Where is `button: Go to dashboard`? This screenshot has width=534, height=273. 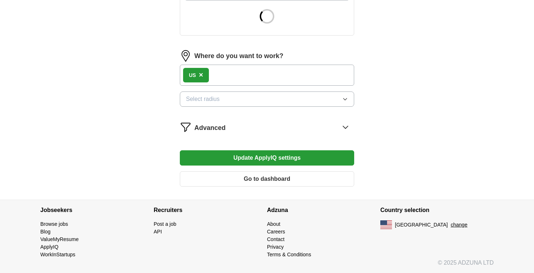
button: Go to dashboard is located at coordinates (267, 179).